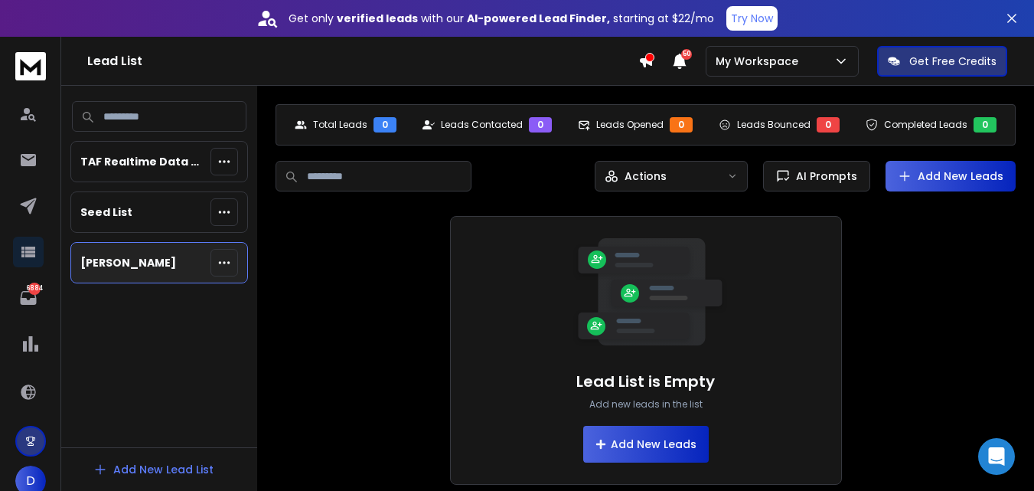 This screenshot has width=1034, height=491. Describe the element at coordinates (31, 66) in the screenshot. I see `img: logo` at that location.